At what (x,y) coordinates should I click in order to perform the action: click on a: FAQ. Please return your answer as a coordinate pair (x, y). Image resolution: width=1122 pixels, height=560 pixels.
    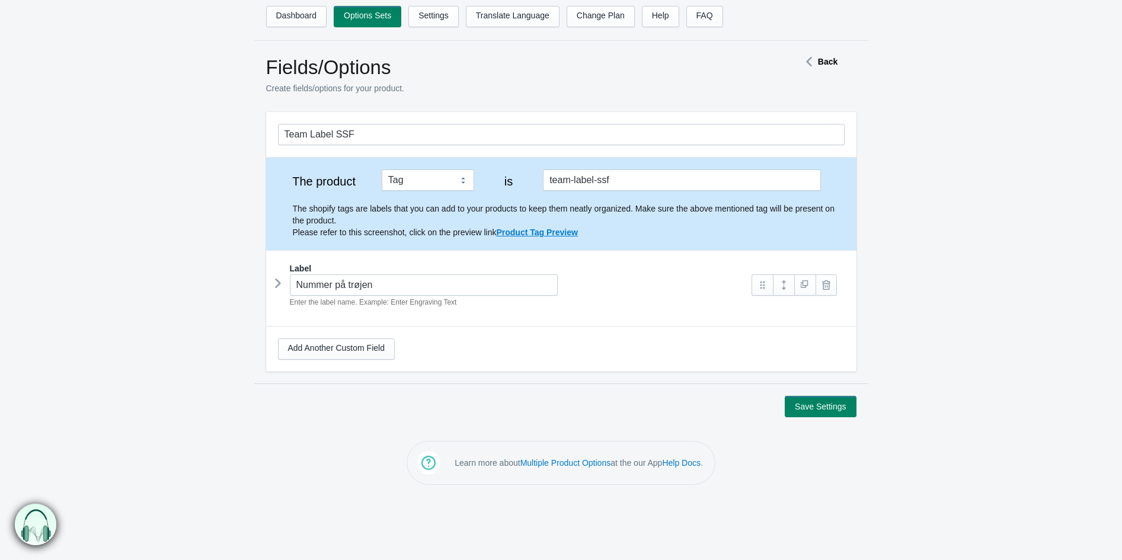
    Looking at the image, I should click on (705, 17).